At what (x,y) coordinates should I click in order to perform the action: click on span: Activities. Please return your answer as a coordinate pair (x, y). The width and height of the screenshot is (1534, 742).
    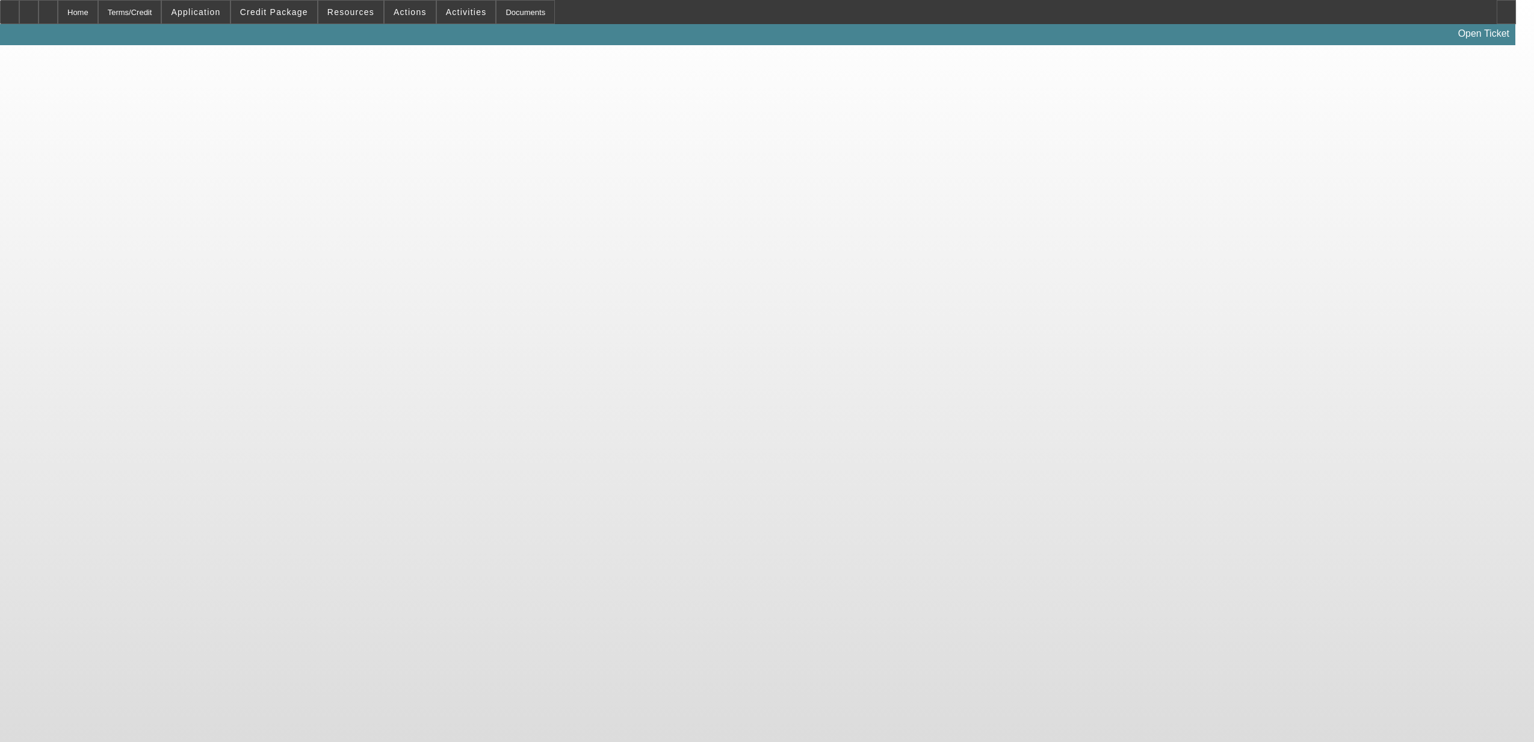
    Looking at the image, I should click on (467, 12).